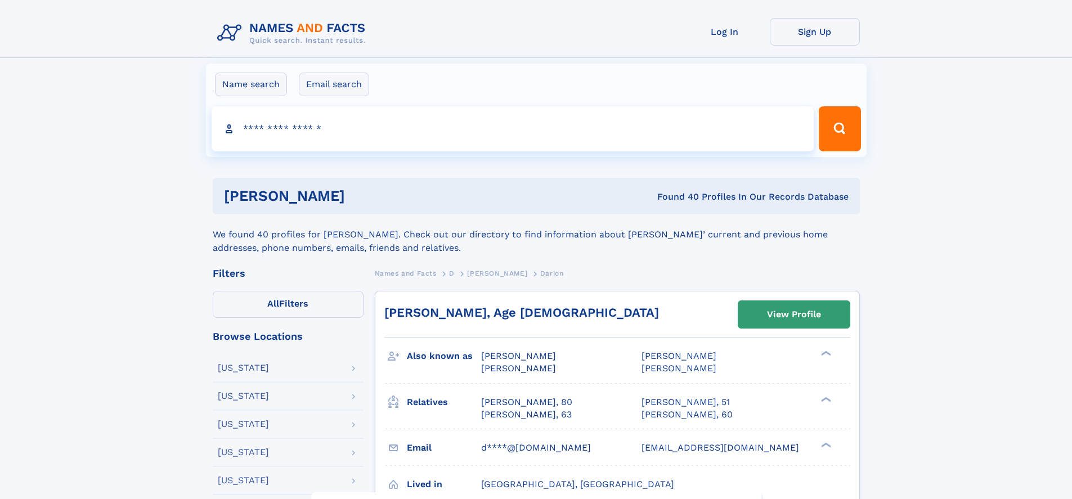  I want to click on span: All, so click(273, 303).